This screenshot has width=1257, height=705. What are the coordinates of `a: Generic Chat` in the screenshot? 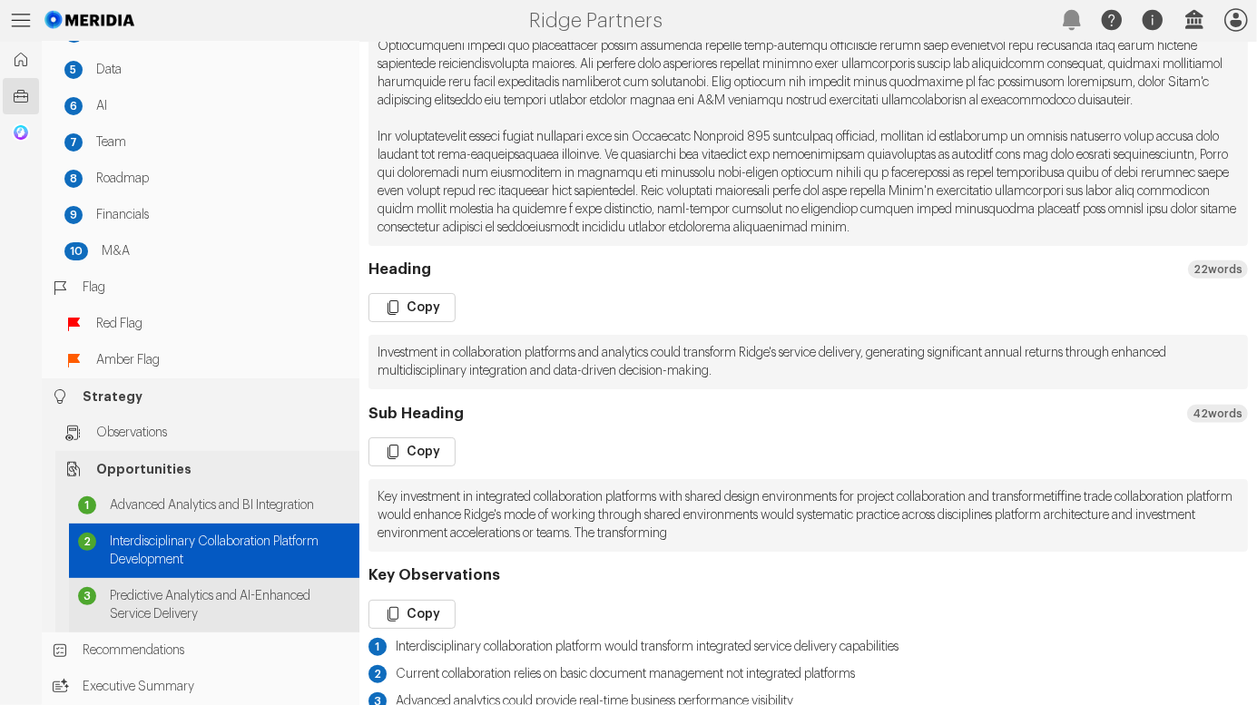 It's located at (21, 133).